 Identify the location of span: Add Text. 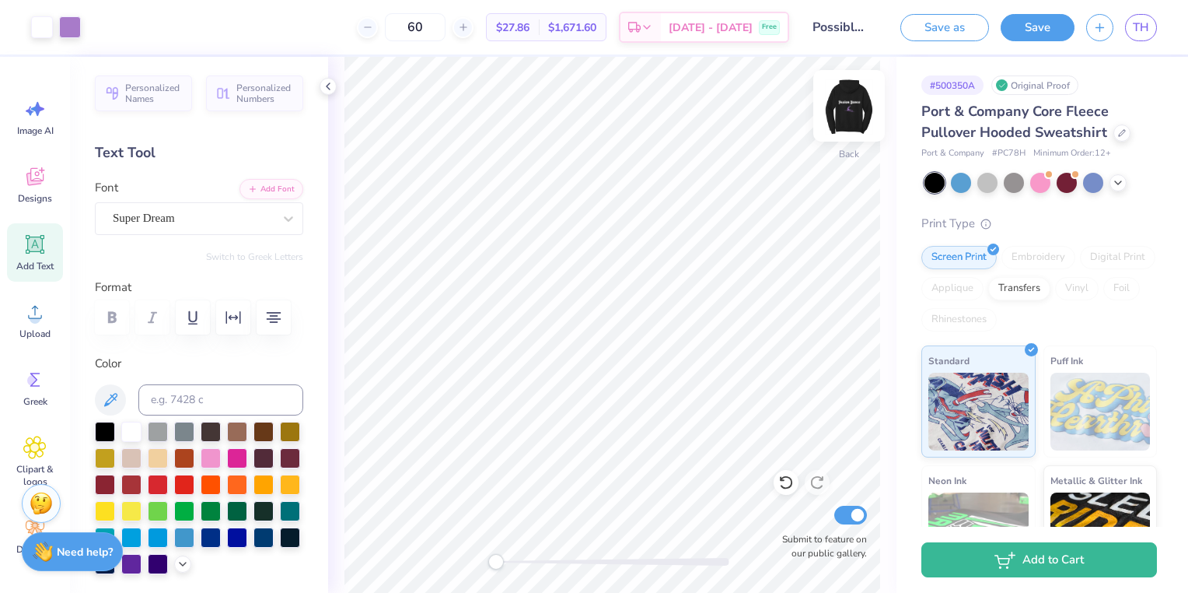
(35, 266).